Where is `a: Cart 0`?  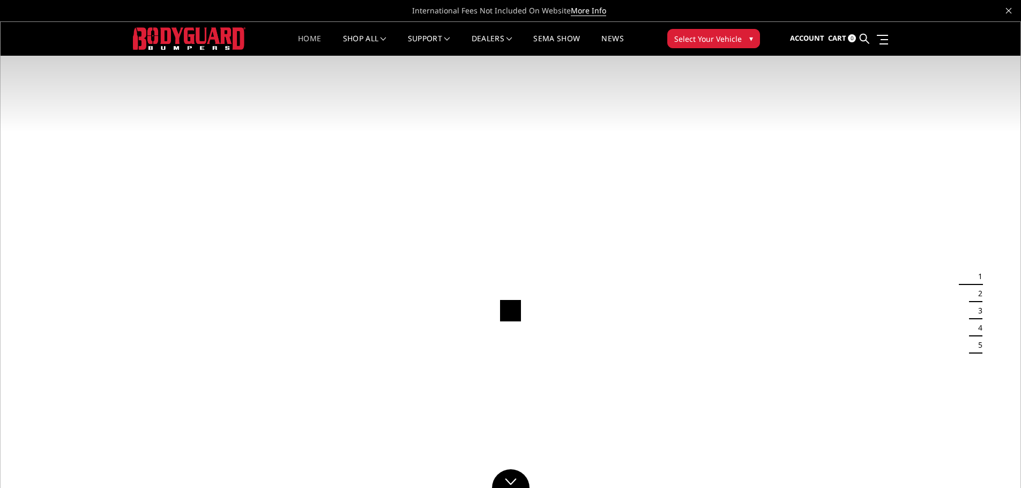
a: Cart 0 is located at coordinates (842, 39).